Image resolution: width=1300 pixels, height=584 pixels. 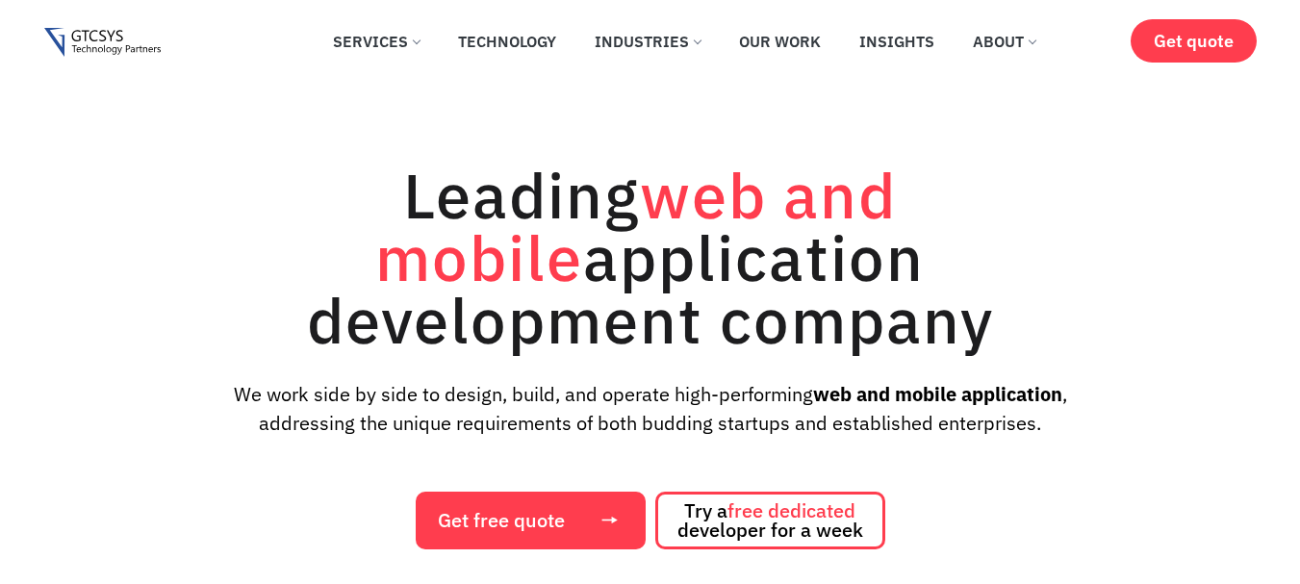 I want to click on span: free dedicated, so click(x=791, y=510).